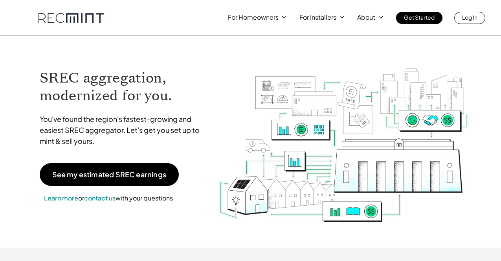 The image size is (501, 261). What do you see at coordinates (100, 197) in the screenshot?
I see `a: contact us` at bounding box center [100, 197].